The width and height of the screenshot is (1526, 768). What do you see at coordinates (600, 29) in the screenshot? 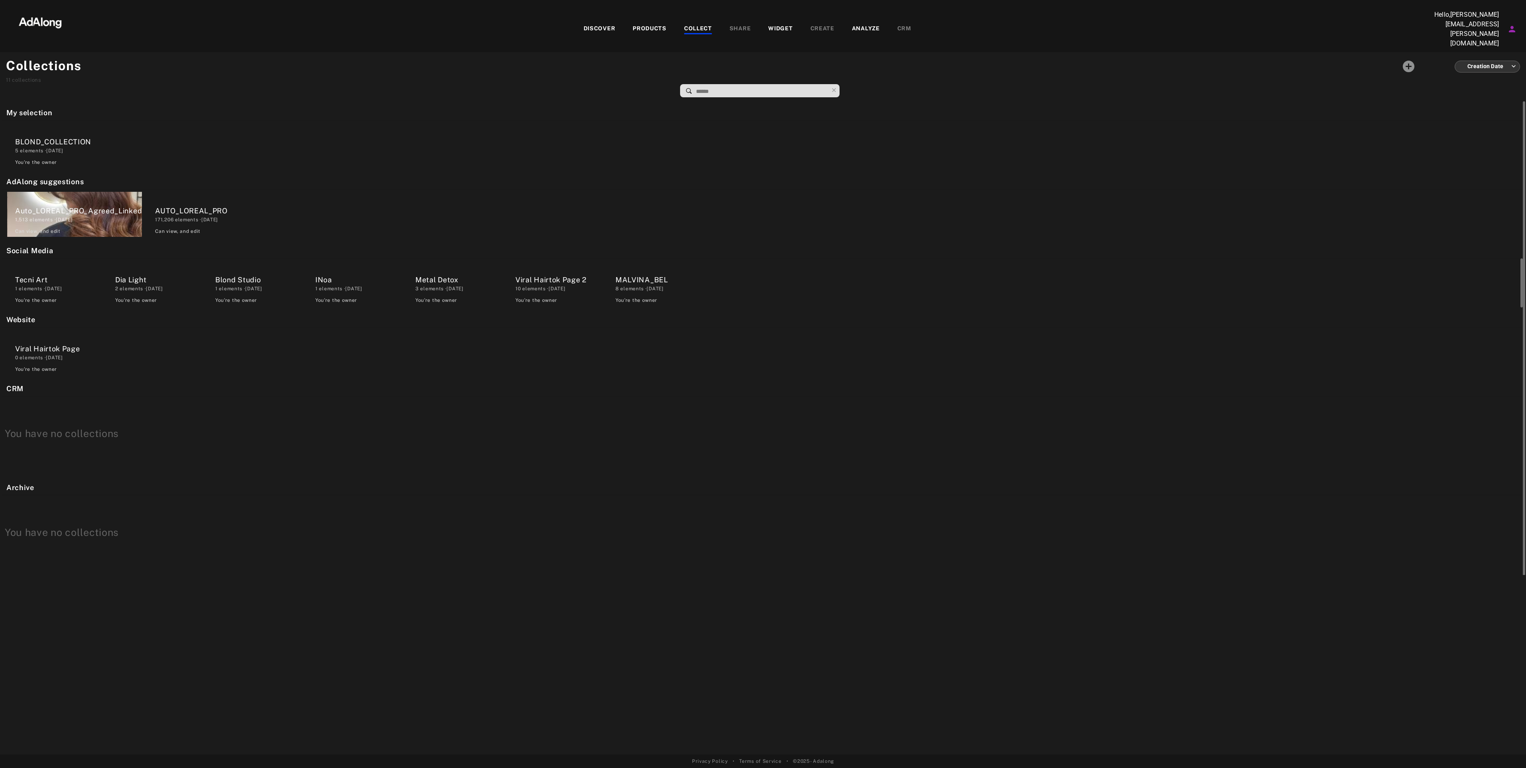
I see `div: DISCOVER` at bounding box center [600, 29].